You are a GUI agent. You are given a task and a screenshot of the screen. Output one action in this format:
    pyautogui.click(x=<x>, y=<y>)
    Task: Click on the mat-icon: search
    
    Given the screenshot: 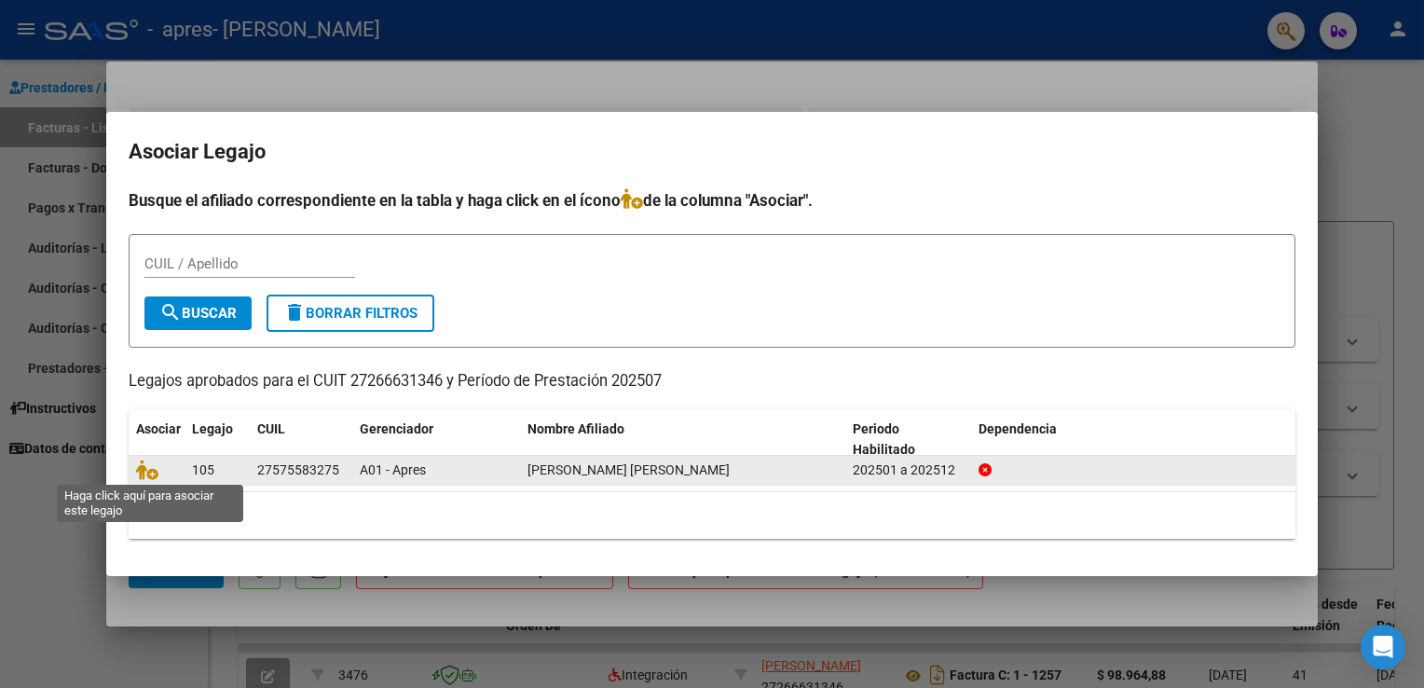 What is the action you would take?
    pyautogui.click(x=171, y=312)
    